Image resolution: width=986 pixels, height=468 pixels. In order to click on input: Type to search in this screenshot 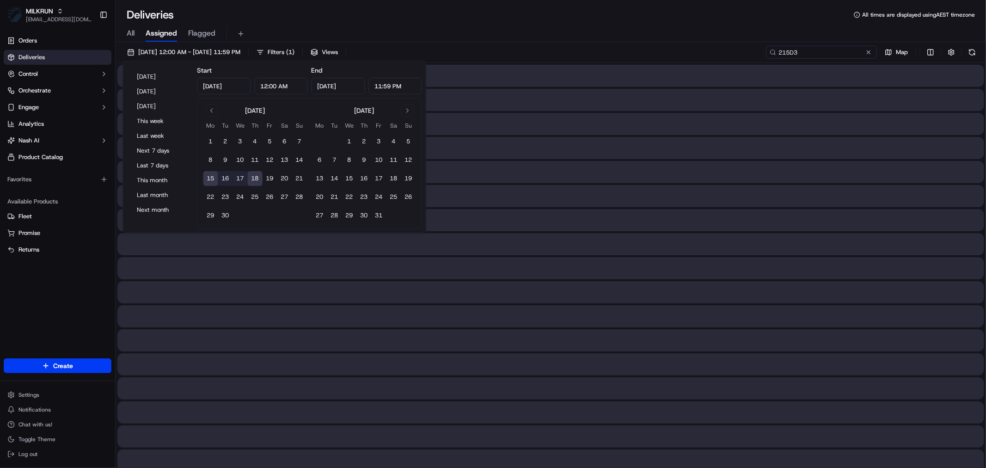, I will do `click(822, 52)`.